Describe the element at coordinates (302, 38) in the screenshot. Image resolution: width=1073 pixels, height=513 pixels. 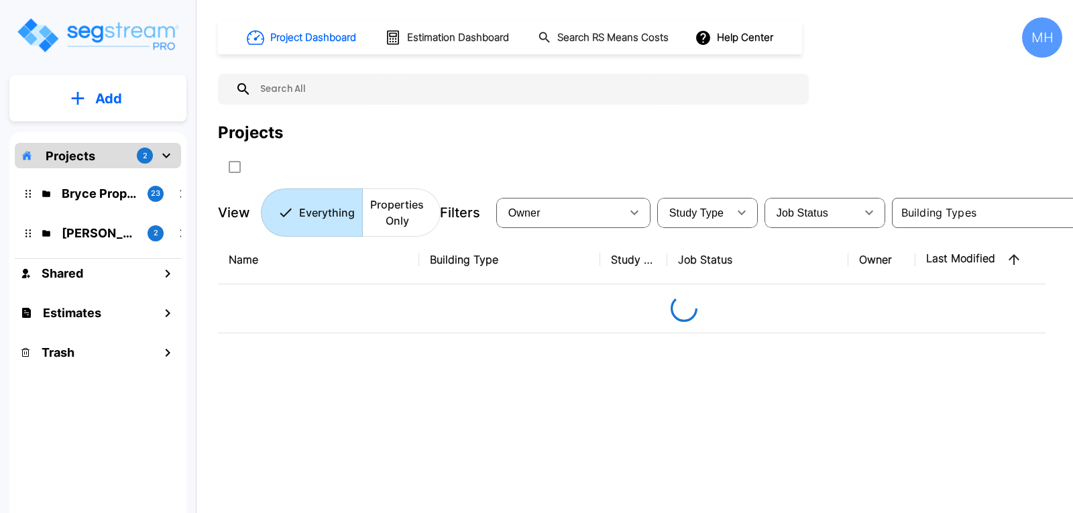
I see `button: Project Dashboard` at that location.